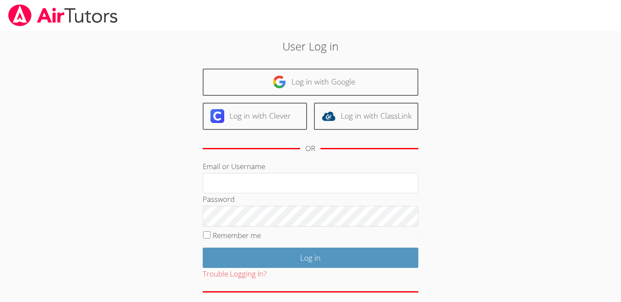 The image size is (621, 302). Describe the element at coordinates (310, 148) in the screenshot. I see `div: OR` at that location.